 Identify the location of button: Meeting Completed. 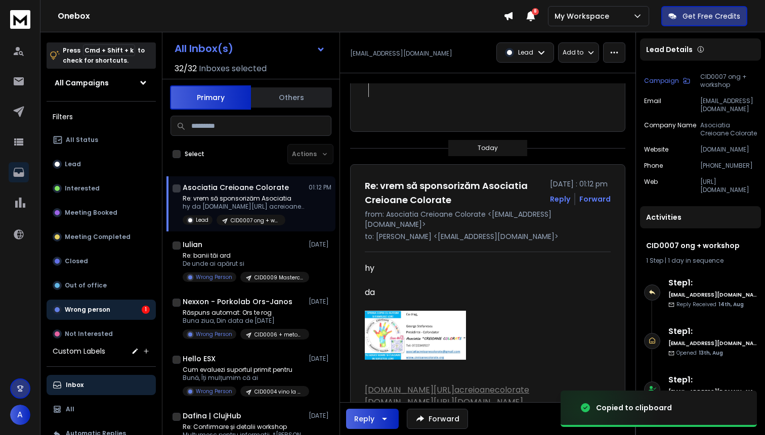
(101, 237).